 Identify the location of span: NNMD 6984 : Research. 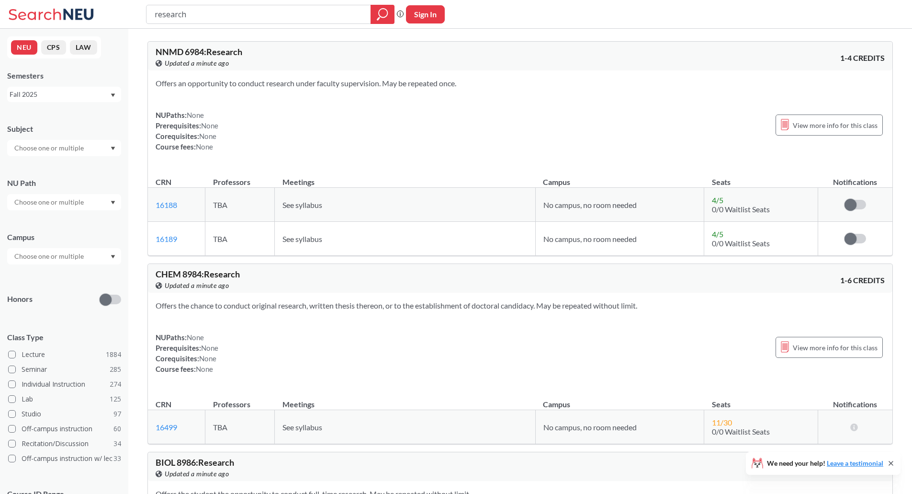
(199, 52).